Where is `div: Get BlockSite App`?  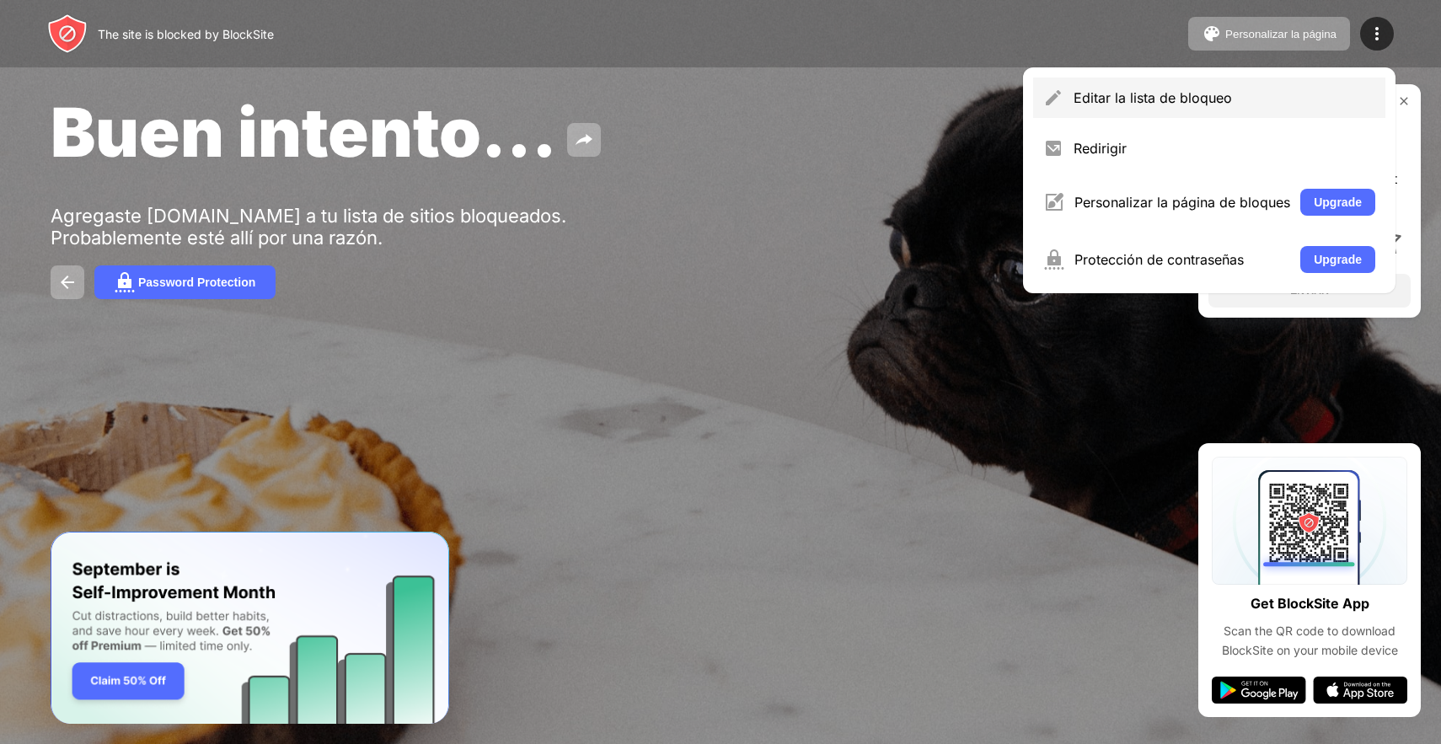
div: Get BlockSite App is located at coordinates (1309, 603).